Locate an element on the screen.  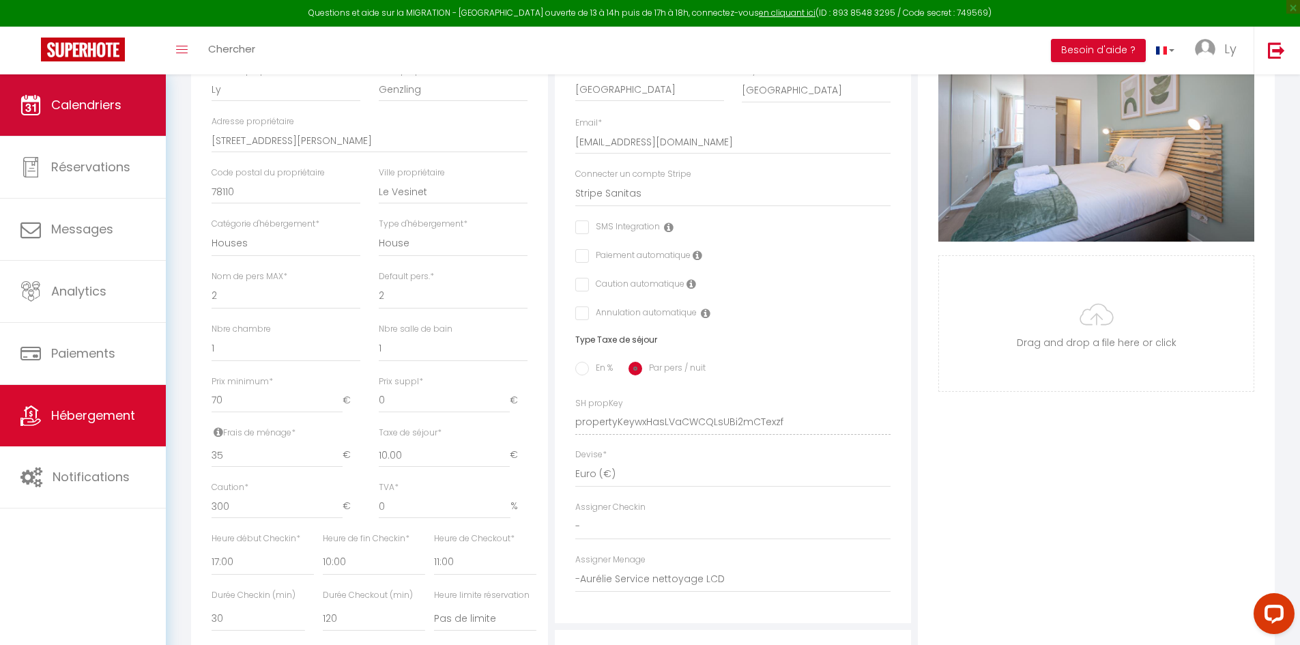
button: Open LiveChat chat widget is located at coordinates (31, 26).